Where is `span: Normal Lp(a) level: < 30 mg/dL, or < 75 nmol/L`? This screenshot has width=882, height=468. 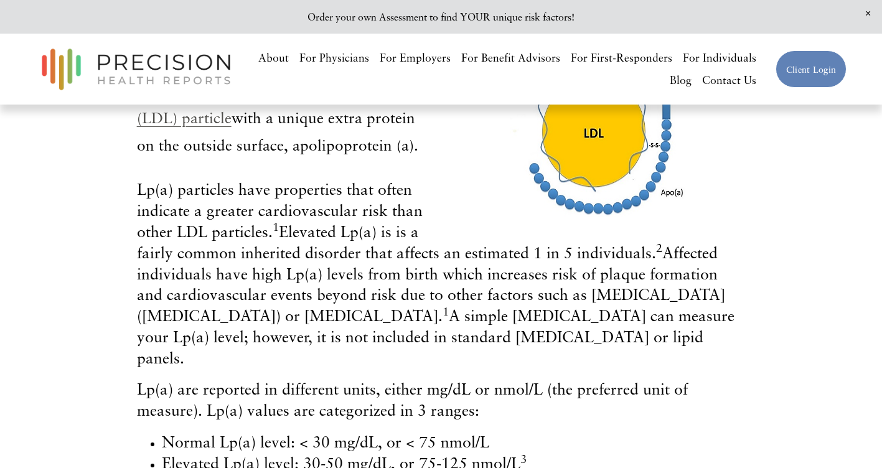
span: Normal Lp(a) level: < 30 mg/dL, or < 75 nmol/L is located at coordinates (325, 442).